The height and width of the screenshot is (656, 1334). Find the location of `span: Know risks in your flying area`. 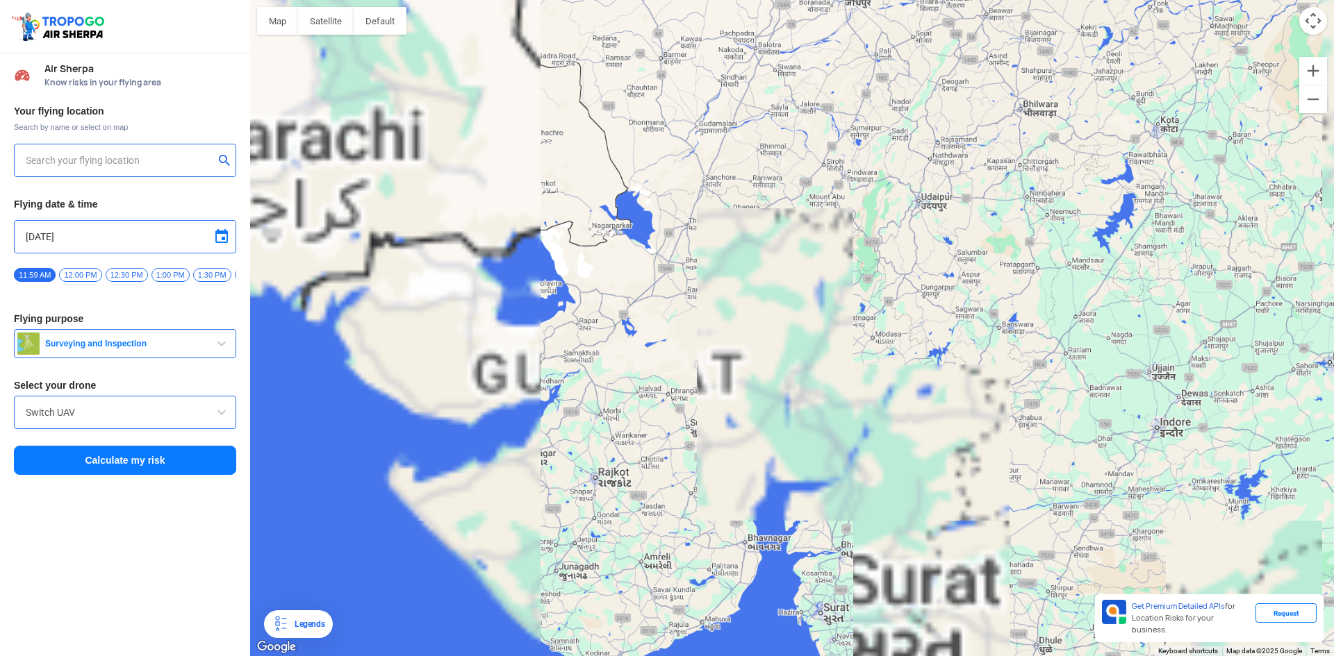

span: Know risks in your flying area is located at coordinates (140, 83).